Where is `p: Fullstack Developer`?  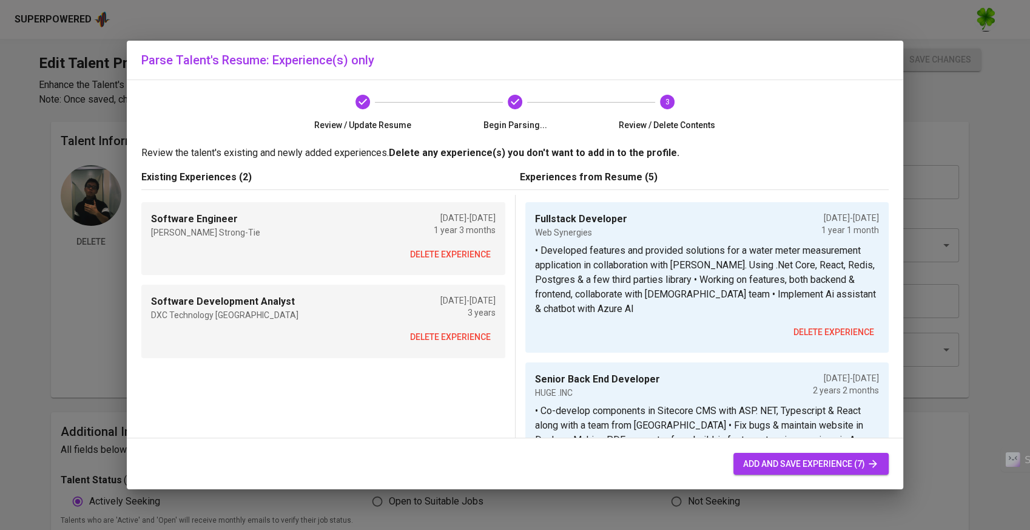
p: Fullstack Developer is located at coordinates (581, 219).